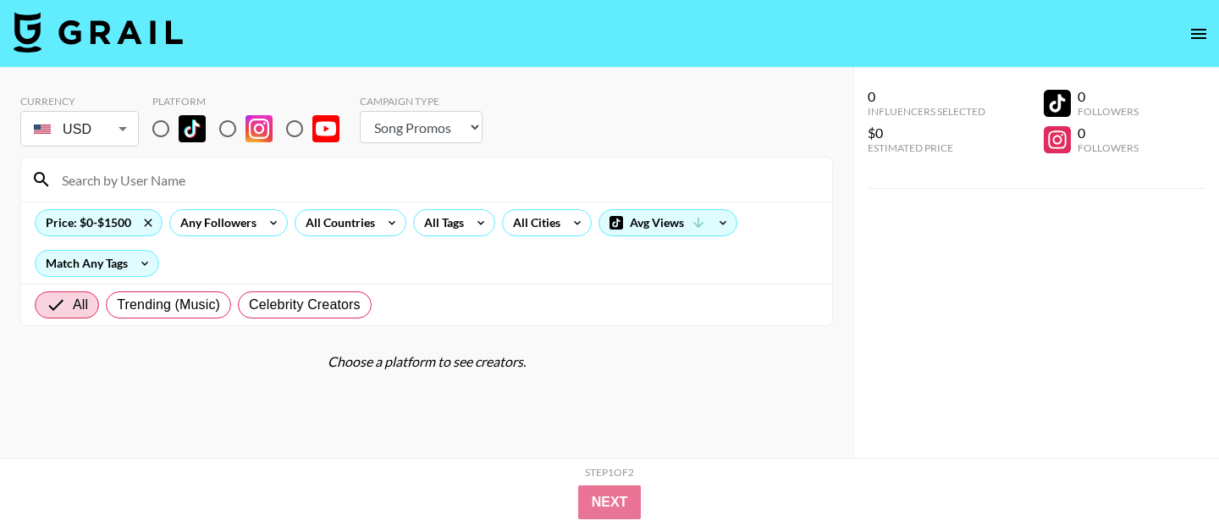 This screenshot has width=1219, height=526. Describe the element at coordinates (926, 111) in the screenshot. I see `div: Influencers Selected` at that location.